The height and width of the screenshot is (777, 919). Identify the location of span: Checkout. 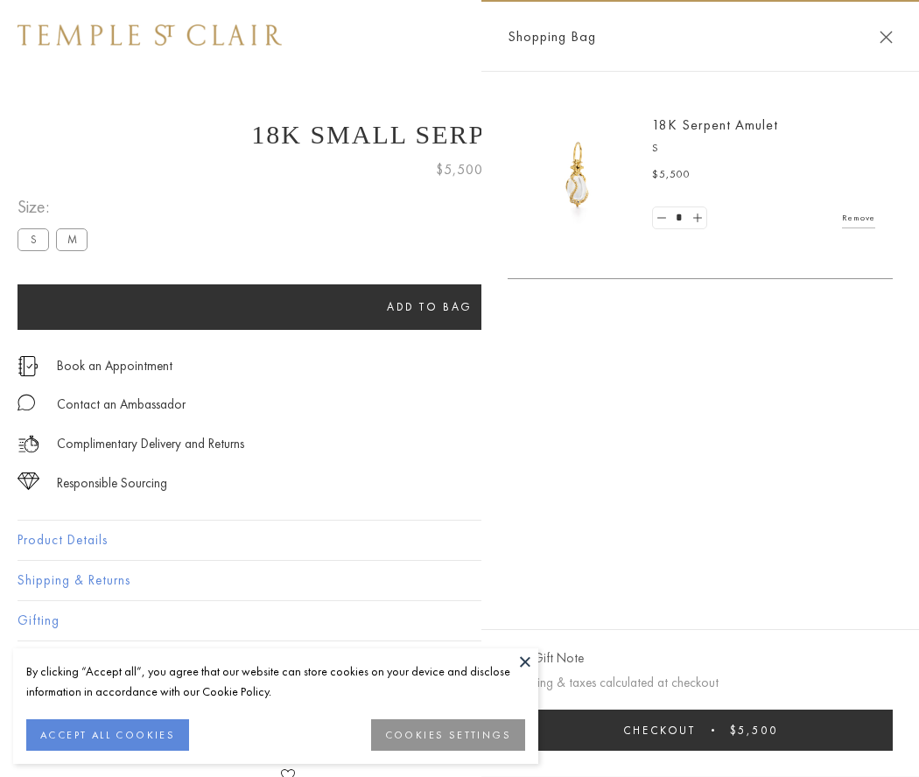
(659, 730).